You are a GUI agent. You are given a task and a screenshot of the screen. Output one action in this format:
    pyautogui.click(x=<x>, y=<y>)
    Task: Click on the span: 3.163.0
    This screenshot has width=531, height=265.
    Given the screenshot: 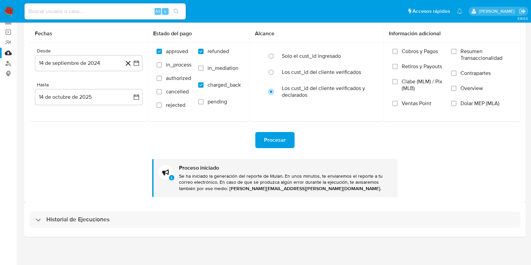 What is the action you would take?
    pyautogui.click(x=522, y=18)
    